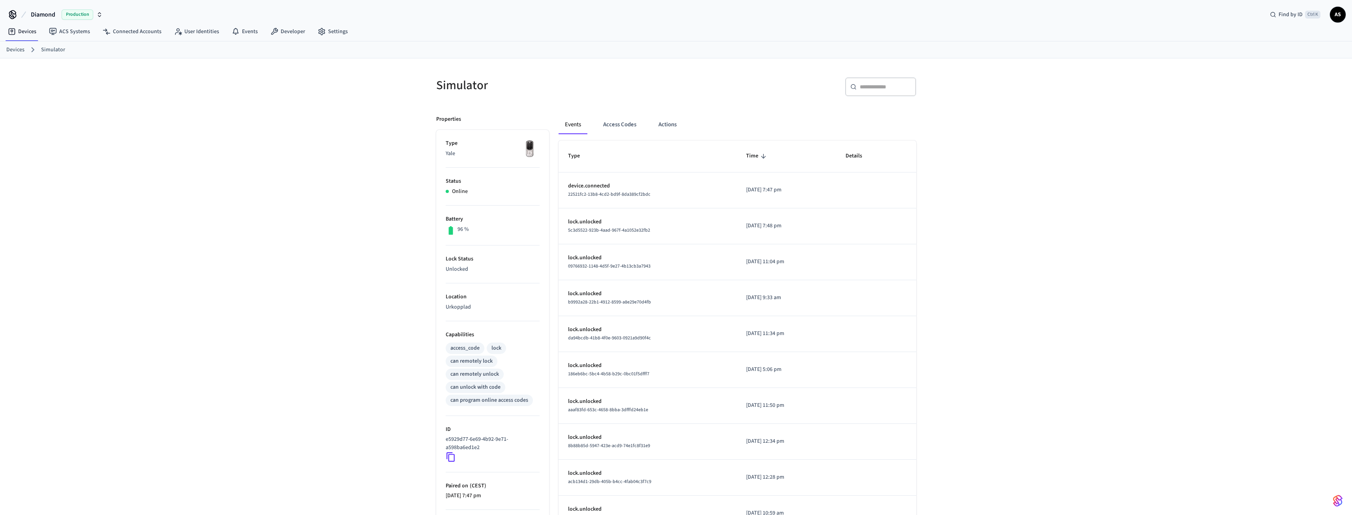 The height and width of the screenshot is (515, 1352). I want to click on div: can unlock with code, so click(475, 387).